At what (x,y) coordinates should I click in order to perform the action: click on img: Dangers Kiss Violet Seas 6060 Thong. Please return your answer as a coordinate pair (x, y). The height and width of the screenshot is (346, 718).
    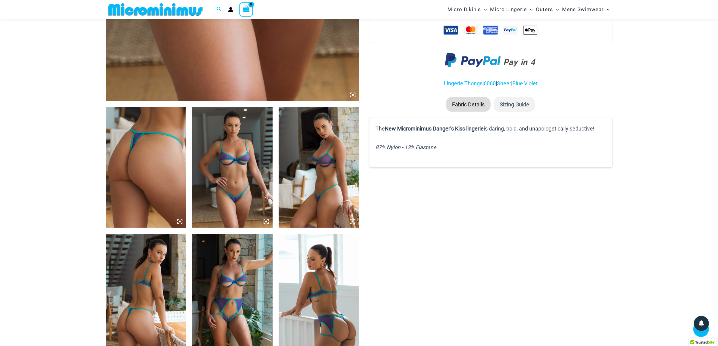
    Looking at the image, I should click on (146, 168).